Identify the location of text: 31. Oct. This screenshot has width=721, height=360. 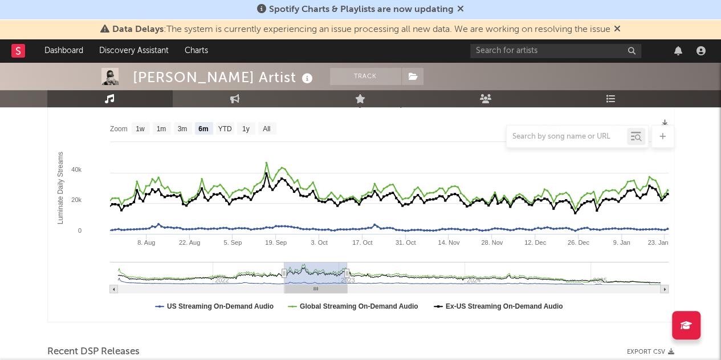
(405, 242).